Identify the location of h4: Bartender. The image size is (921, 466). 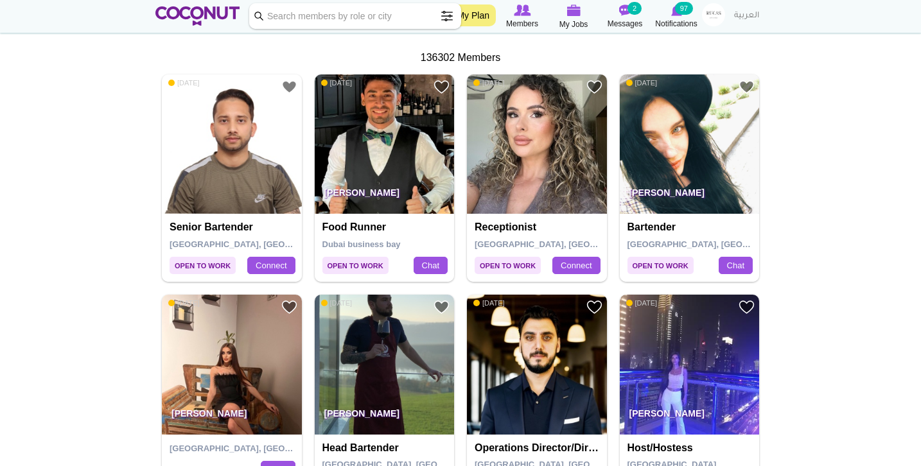
(691, 227).